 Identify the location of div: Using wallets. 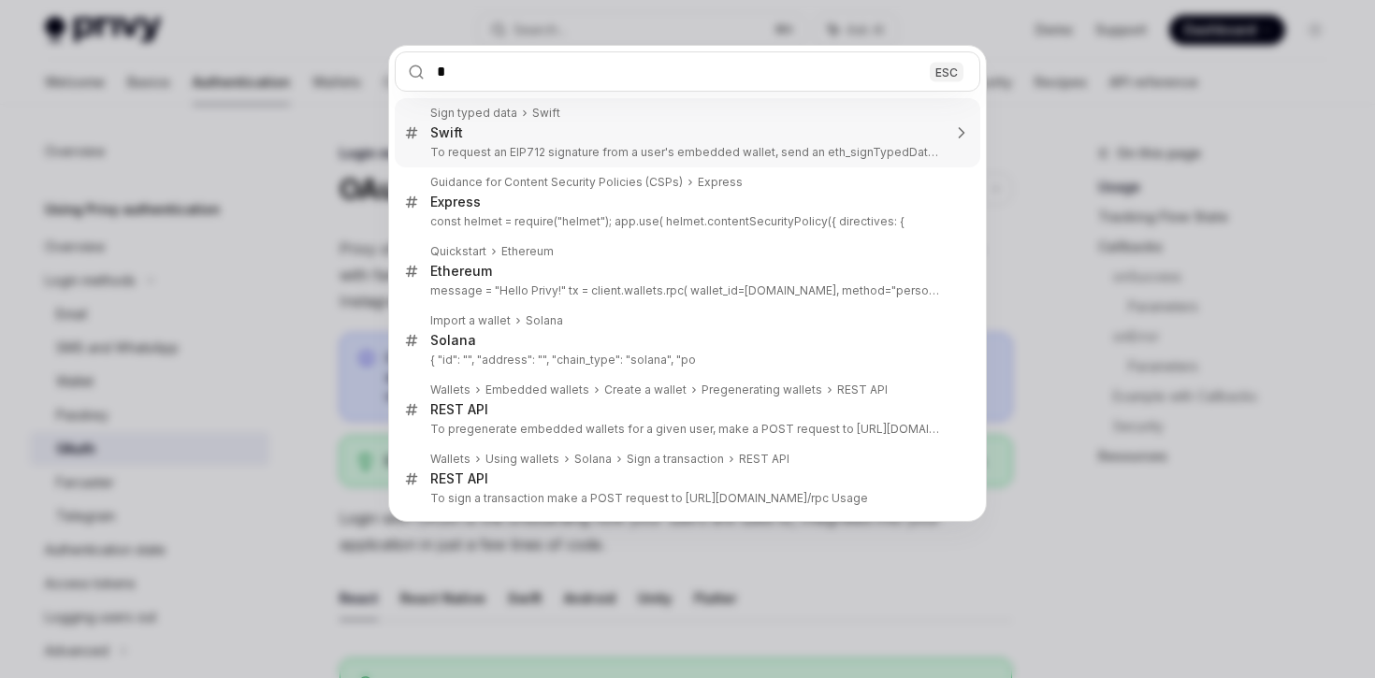
(522, 459).